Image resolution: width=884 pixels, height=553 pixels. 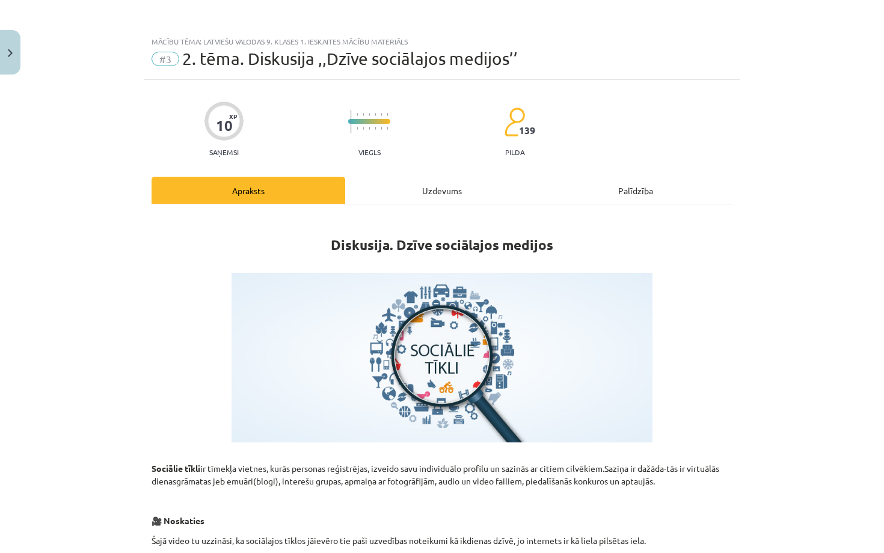 I want to click on span: XP, so click(x=233, y=116).